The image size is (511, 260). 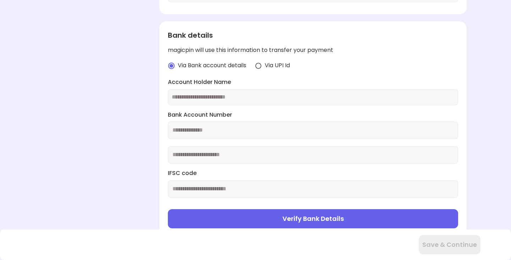 I want to click on div: magicpin will use this information to transfer your payment, so click(x=313, y=50).